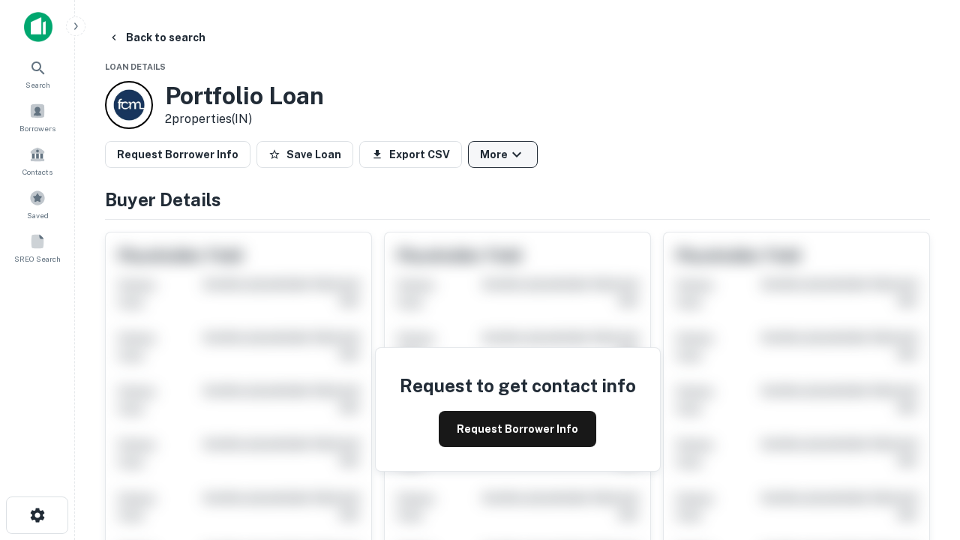 The width and height of the screenshot is (960, 540). I want to click on span: Borrowers, so click(37, 128).